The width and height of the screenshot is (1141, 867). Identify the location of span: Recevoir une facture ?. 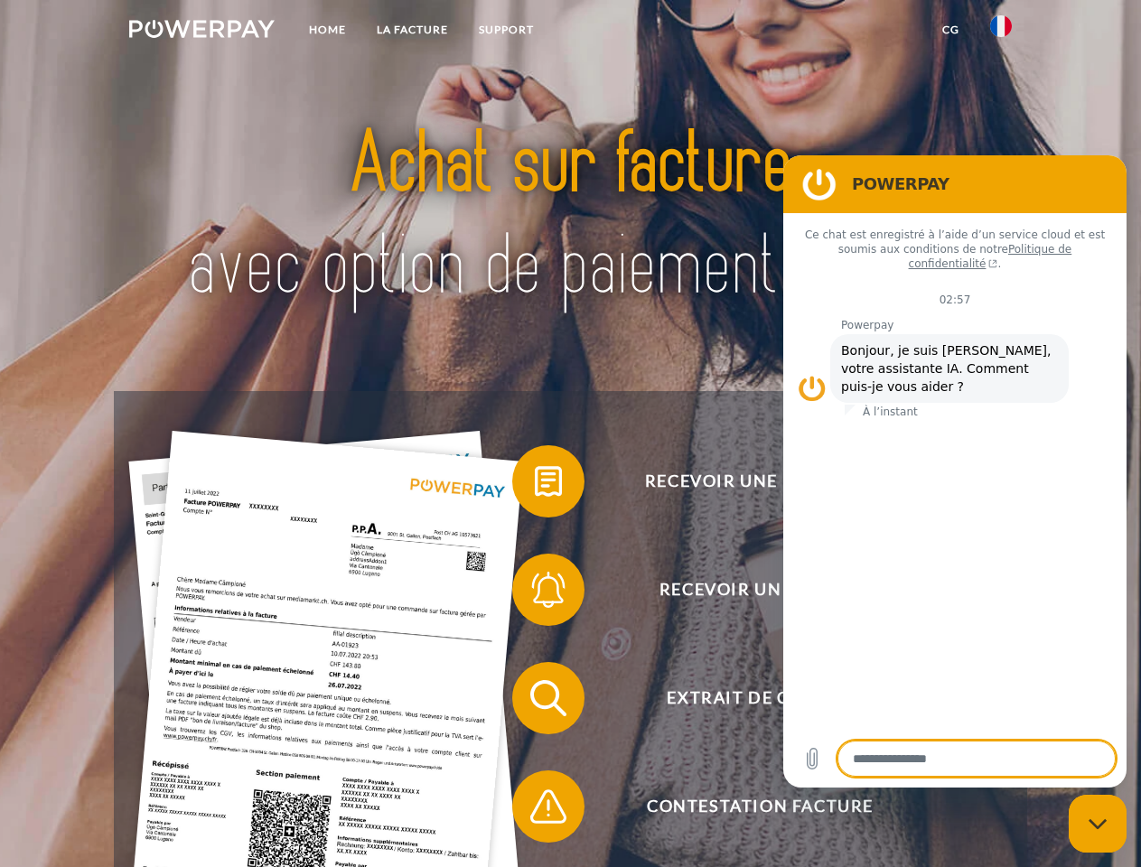
(760, 481).